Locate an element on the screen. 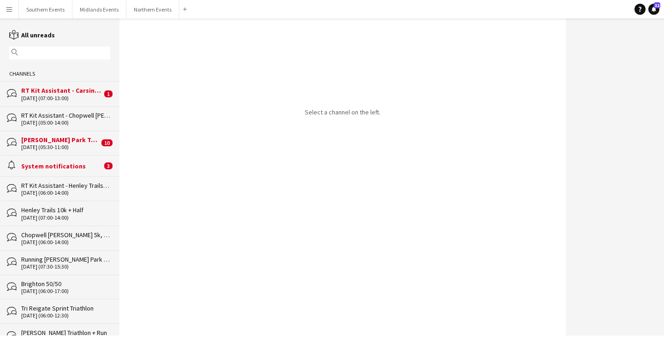 The image size is (664, 341). div: RT Kit Assistant - Henley Trails 10k + Half is located at coordinates (65, 185).